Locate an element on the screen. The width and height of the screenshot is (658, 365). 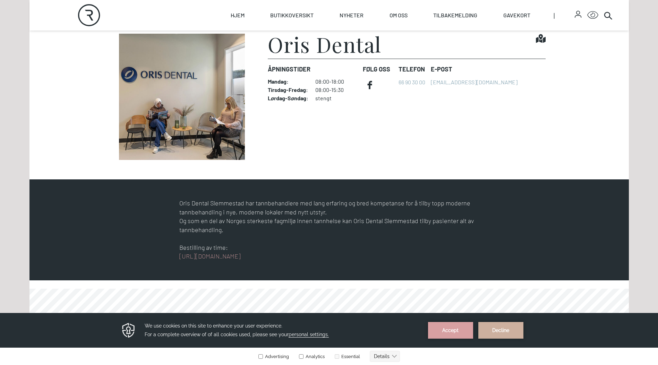
input: Essential is located at coordinates (337, 43).